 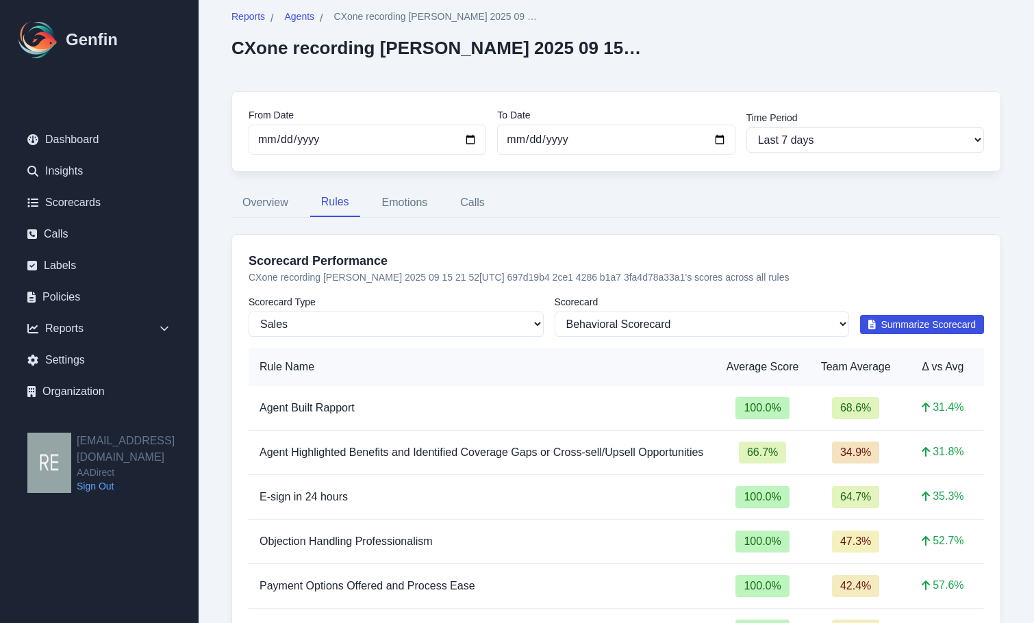 I want to click on button: Summarize Scorecard, so click(x=922, y=325).